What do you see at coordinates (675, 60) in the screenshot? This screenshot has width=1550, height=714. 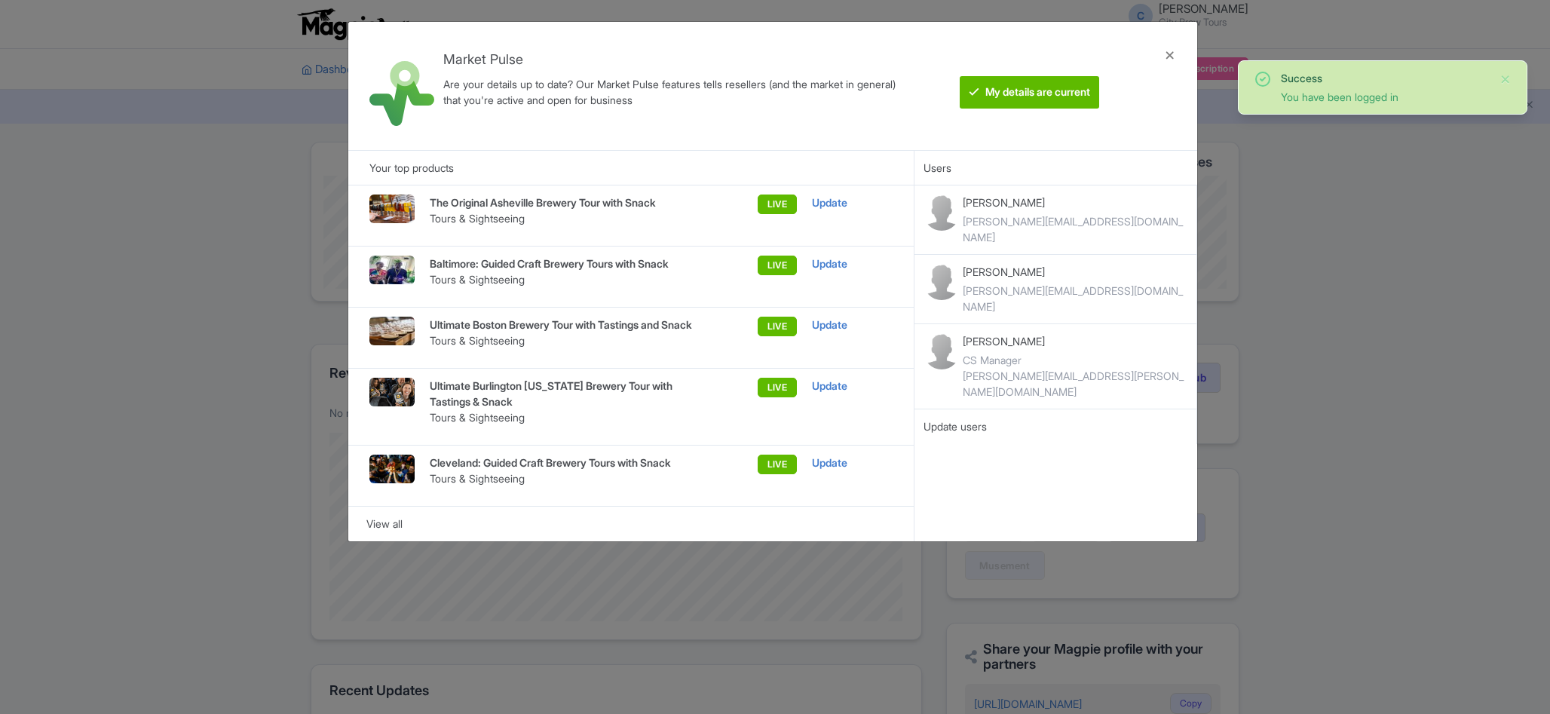 I see `h4: Market Pulse` at bounding box center [675, 60].